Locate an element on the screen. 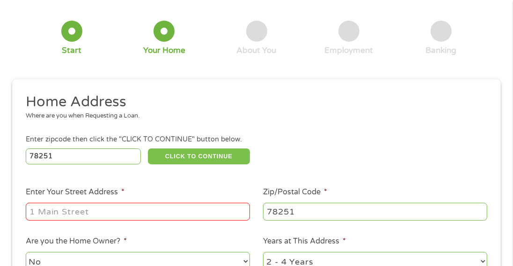  label: Are you the Home Owner? is located at coordinates (76, 241).